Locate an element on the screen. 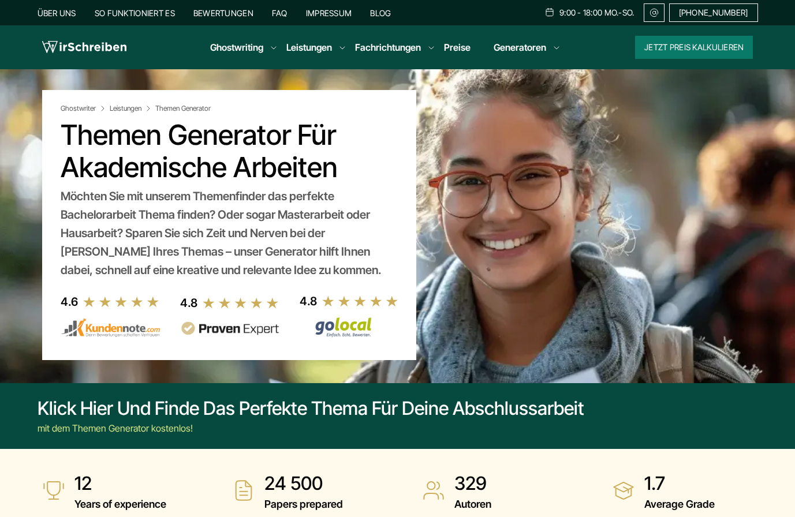 Image resolution: width=795 pixels, height=517 pixels. a: Bewertungen is located at coordinates (223, 13).